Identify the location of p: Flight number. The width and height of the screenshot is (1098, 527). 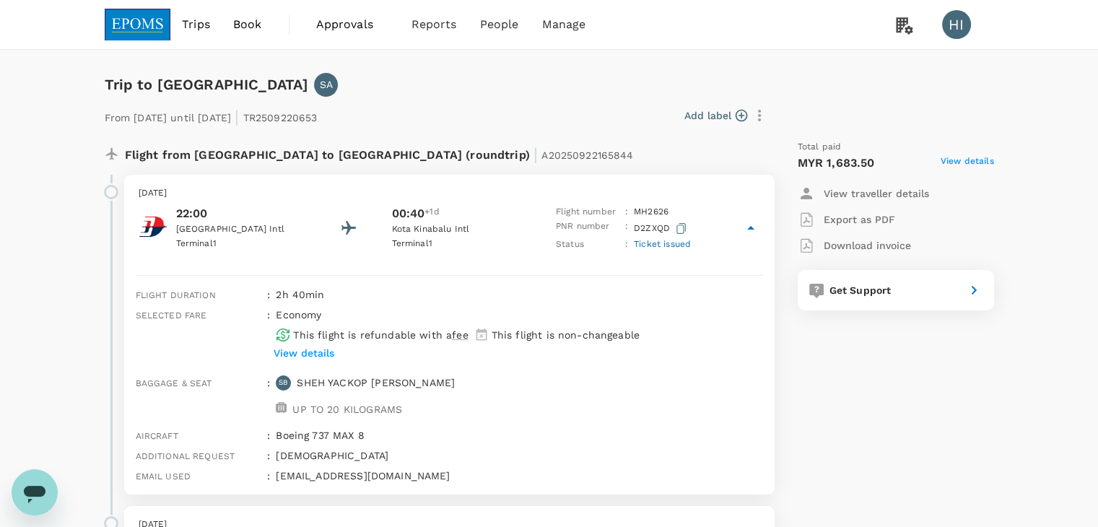
(588, 212).